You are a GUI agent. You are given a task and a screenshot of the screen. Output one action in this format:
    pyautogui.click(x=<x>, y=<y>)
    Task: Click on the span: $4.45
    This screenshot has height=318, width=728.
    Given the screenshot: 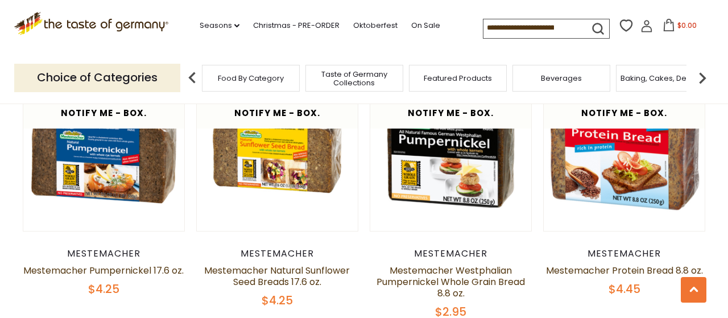 What is the action you would take?
    pyautogui.click(x=624, y=289)
    